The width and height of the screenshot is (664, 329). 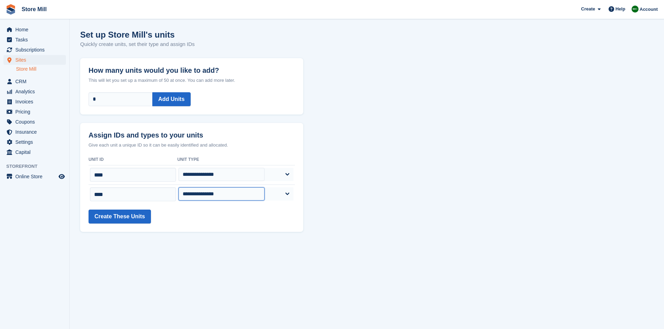 I want to click on strong: Assign IDs and types to your units, so click(x=146, y=135).